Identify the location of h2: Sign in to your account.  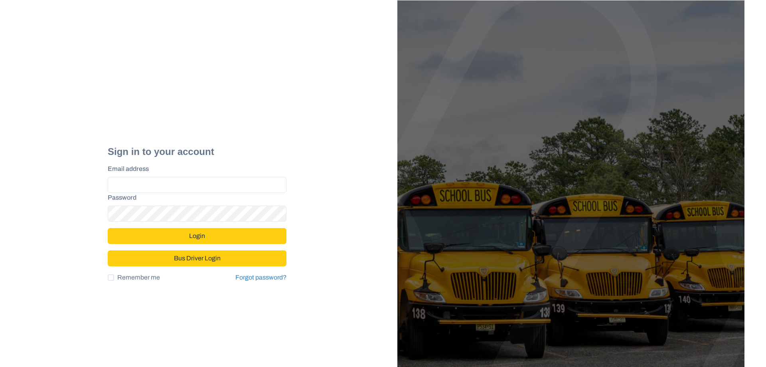
(197, 152).